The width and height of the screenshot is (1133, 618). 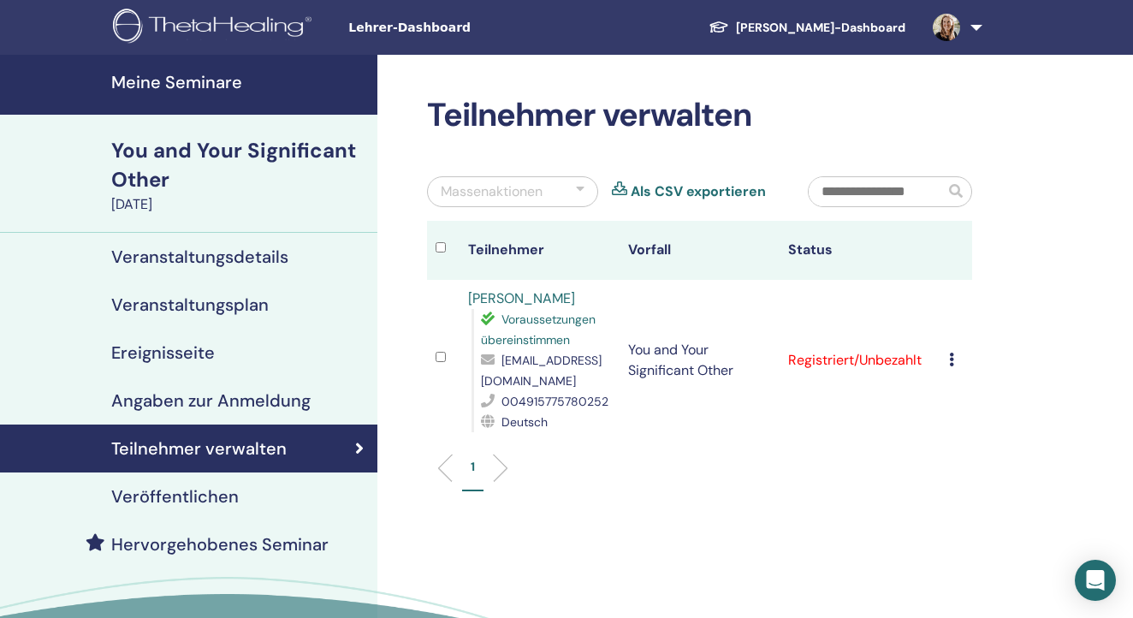 I want to click on span: 004915775780252, so click(x=554, y=401).